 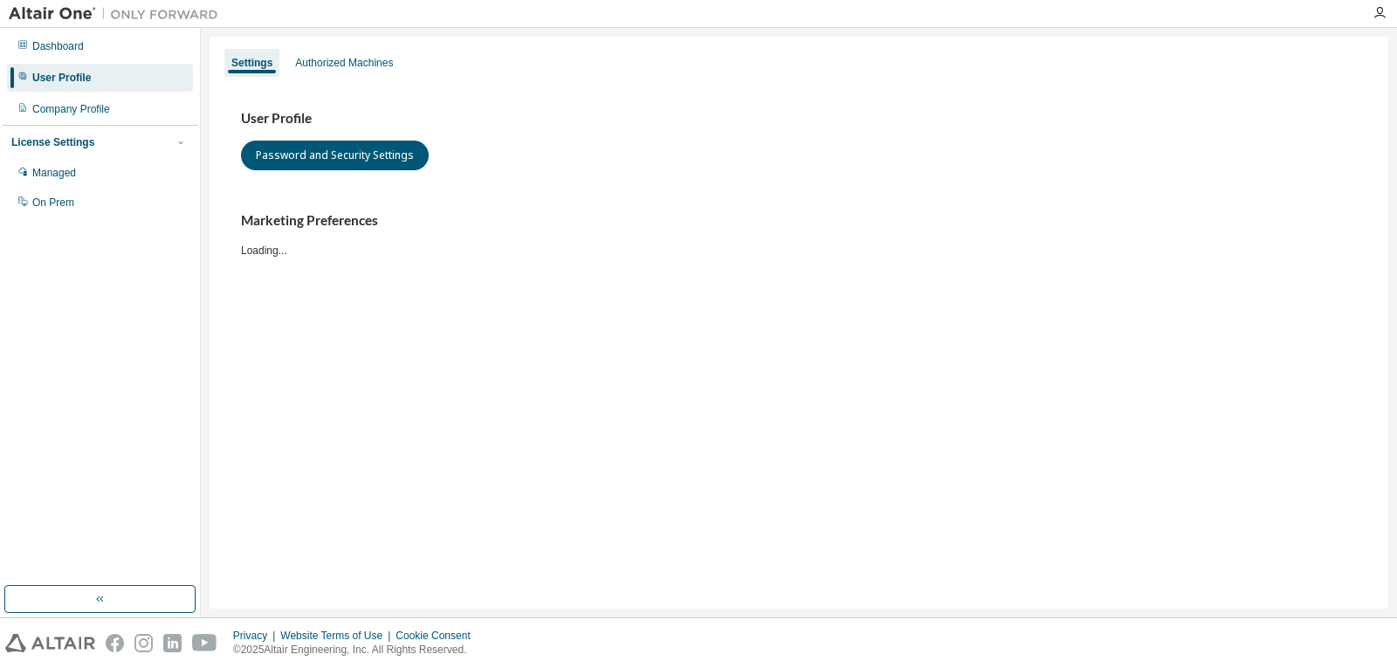 I want to click on button: Password and Security Settings, so click(x=334, y=155).